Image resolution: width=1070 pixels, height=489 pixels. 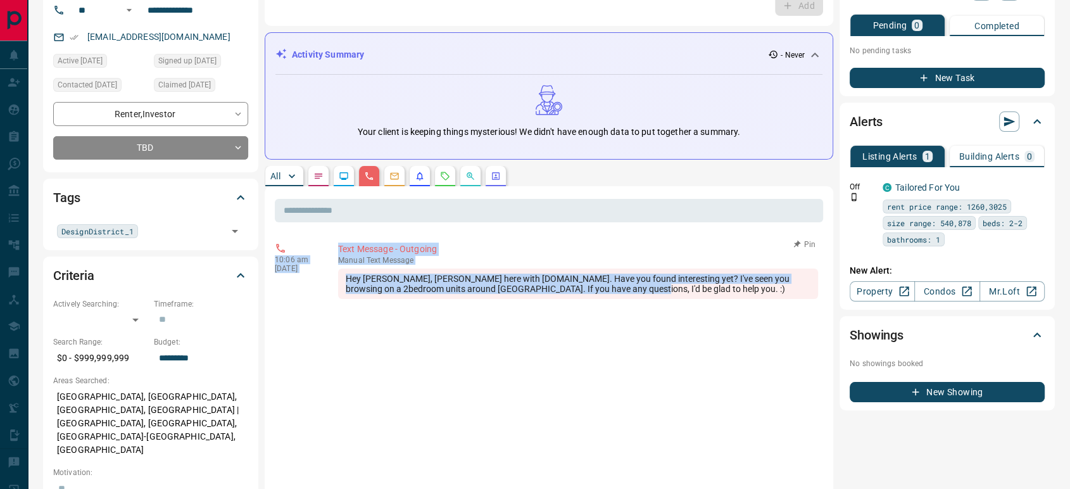 I want to click on p: New Alert:, so click(x=947, y=270).